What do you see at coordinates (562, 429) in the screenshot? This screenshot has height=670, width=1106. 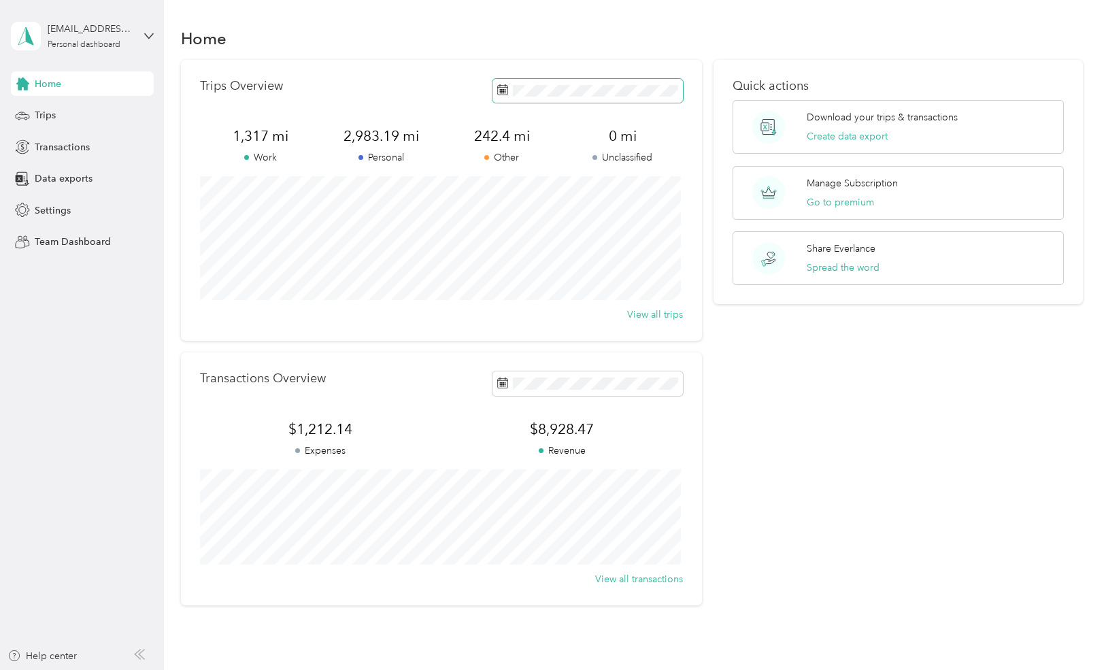 I see `span: $8,928.47` at bounding box center [562, 429].